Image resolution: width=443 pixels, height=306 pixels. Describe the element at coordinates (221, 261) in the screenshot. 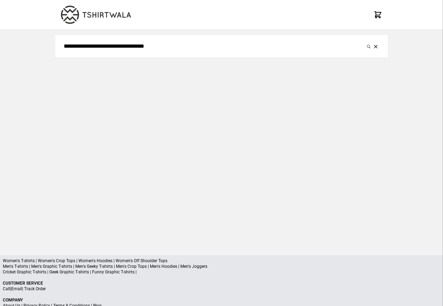

I see `p: Women's T-shirts | Women's Crop Tops | Women's Hoodies | Women's Off Shoulder Tops` at that location.